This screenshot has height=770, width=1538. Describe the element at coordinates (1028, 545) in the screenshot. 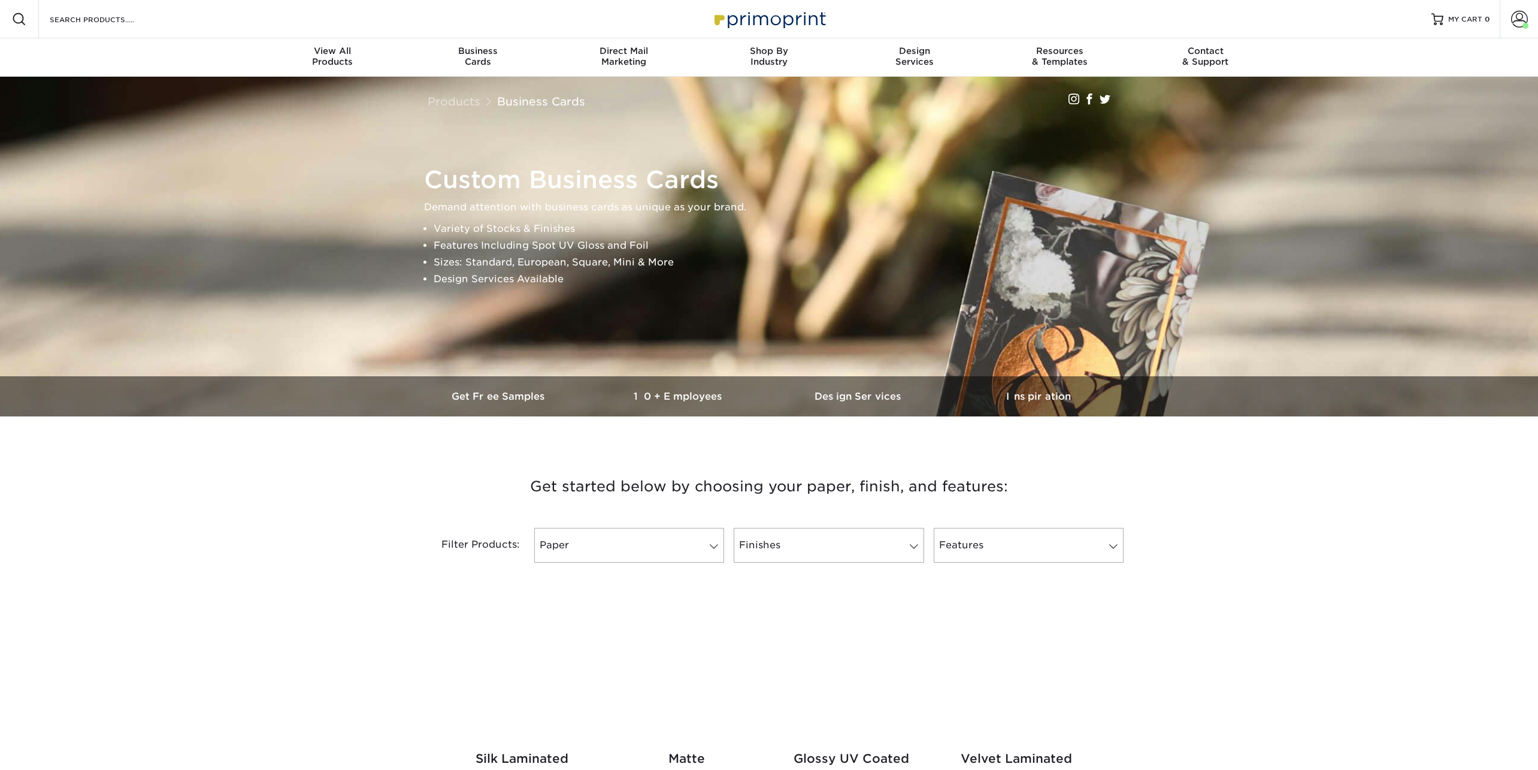

I see `a: Features` at that location.